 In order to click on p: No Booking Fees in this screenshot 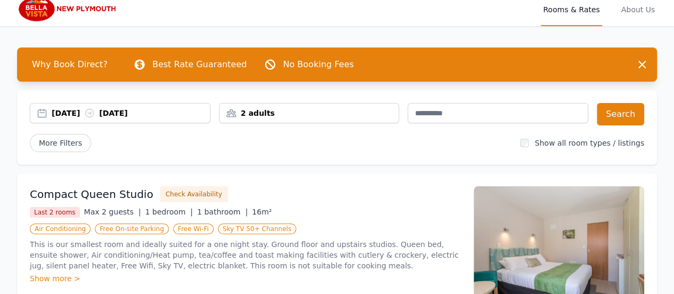, I will do `click(318, 64)`.